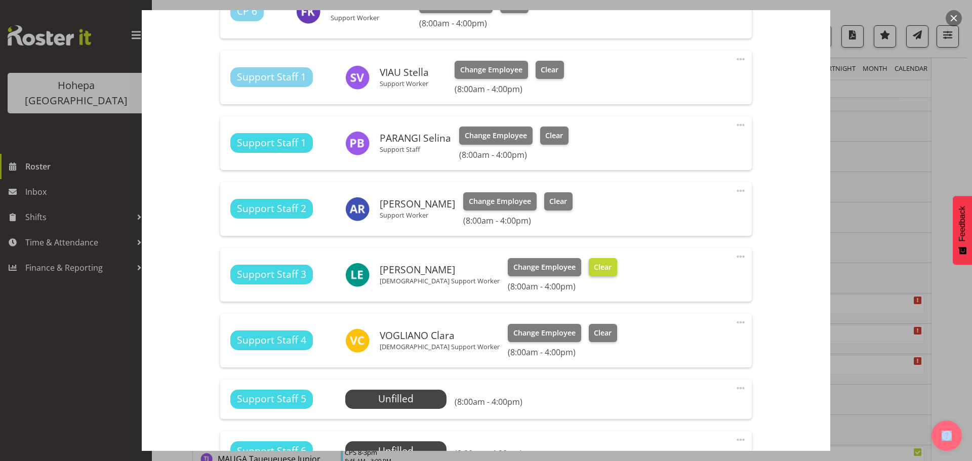 Image resolution: width=972 pixels, height=461 pixels. Describe the element at coordinates (247, 11) in the screenshot. I see `span: CP 6` at that location.